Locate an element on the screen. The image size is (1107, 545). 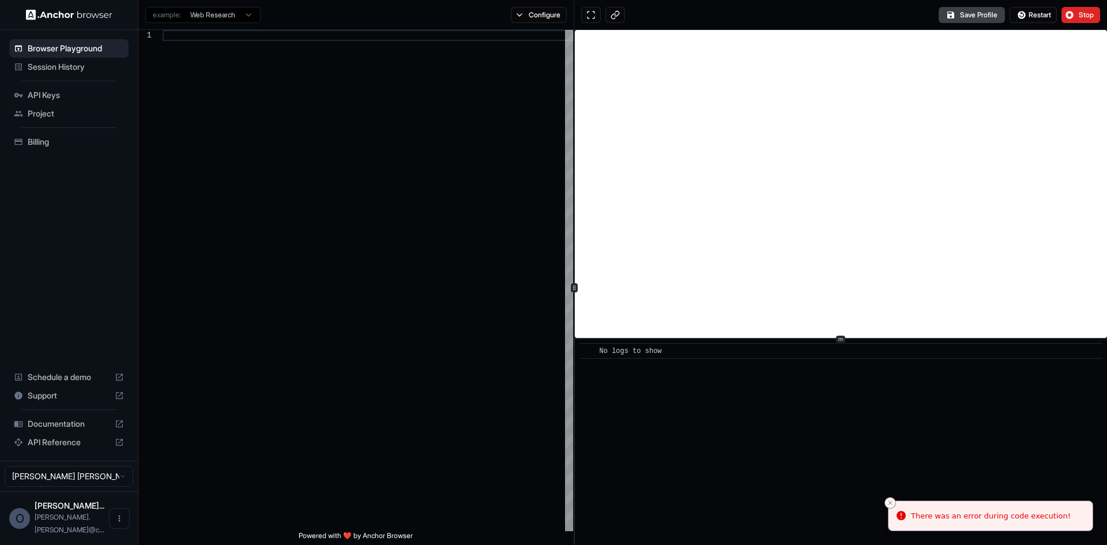
span: Documentation is located at coordinates (69, 424).